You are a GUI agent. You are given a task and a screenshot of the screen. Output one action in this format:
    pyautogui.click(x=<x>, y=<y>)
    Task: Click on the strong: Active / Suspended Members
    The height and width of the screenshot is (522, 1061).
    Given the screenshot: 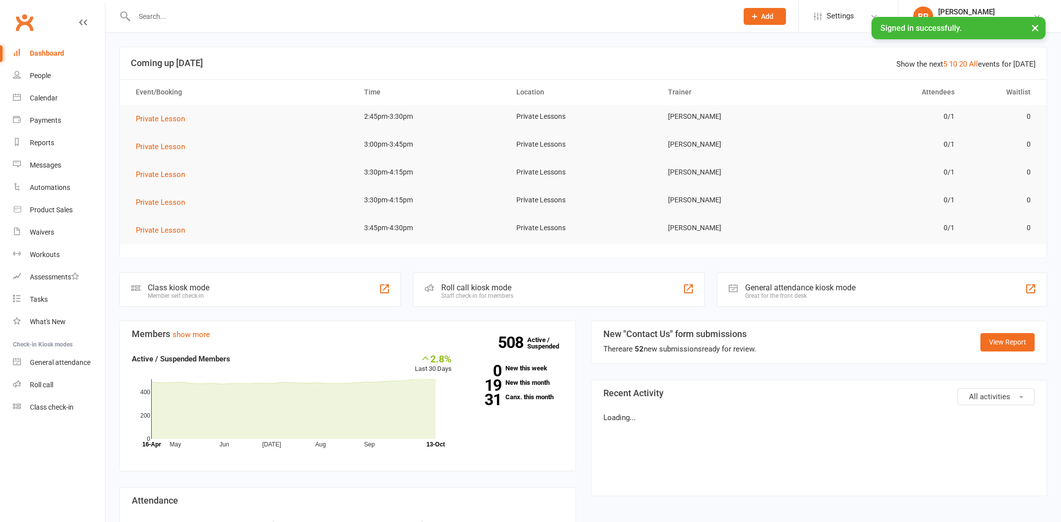 What is the action you would take?
    pyautogui.click(x=181, y=359)
    